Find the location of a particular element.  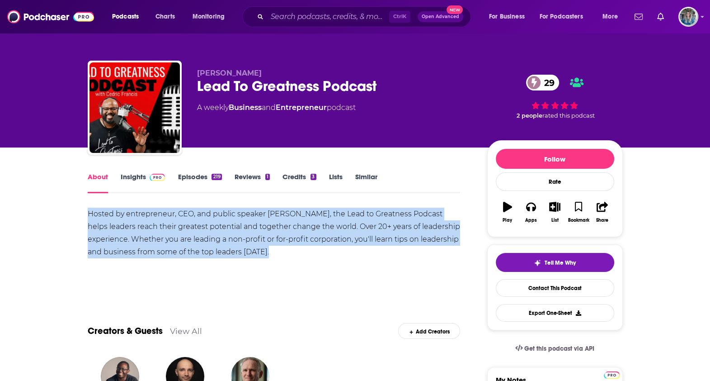

span: and is located at coordinates (268, 107).